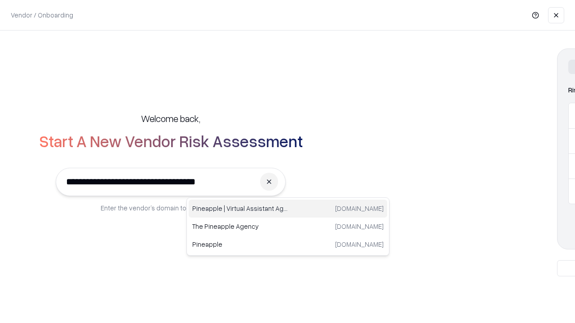 This screenshot has height=323, width=575. Describe the element at coordinates (42, 15) in the screenshot. I see `p: Vendor / Onboarding` at that location.